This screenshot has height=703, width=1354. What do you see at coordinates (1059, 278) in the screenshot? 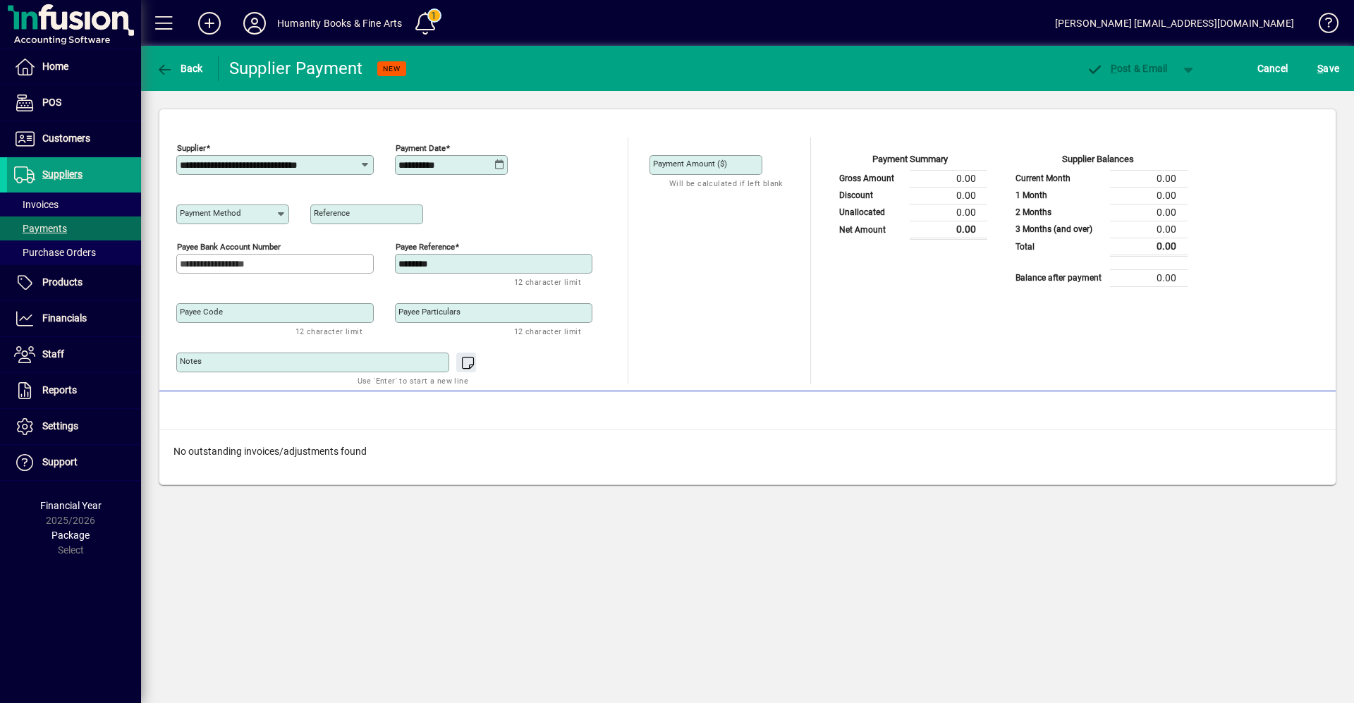
I see `td: Balance after payment` at bounding box center [1059, 278].